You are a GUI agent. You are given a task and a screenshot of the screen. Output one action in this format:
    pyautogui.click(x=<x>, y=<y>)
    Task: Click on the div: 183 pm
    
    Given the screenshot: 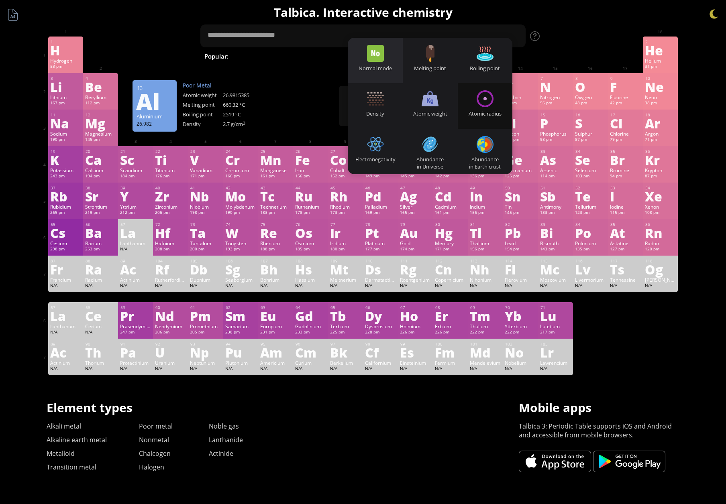 What is the action you would take?
    pyautogui.click(x=275, y=213)
    